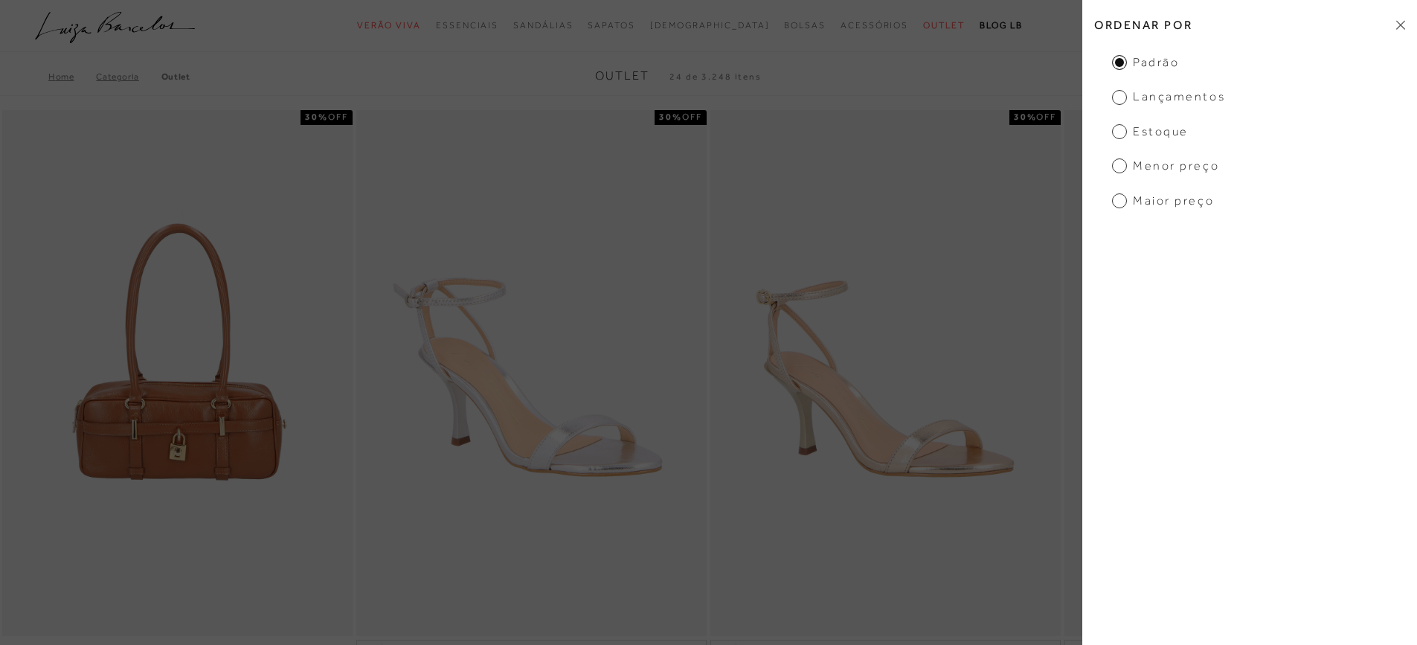  What do you see at coordinates (611, 25) in the screenshot?
I see `span: Sapatos` at bounding box center [611, 25].